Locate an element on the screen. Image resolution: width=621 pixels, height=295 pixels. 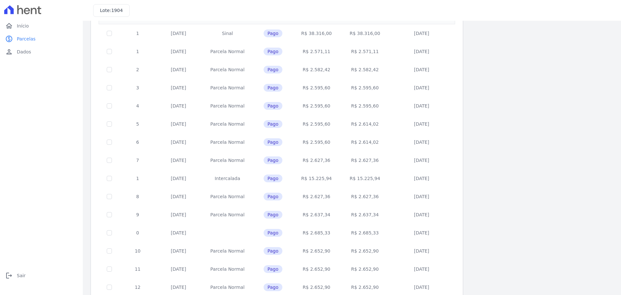
td: Intercalada is located at coordinates (227, 178).